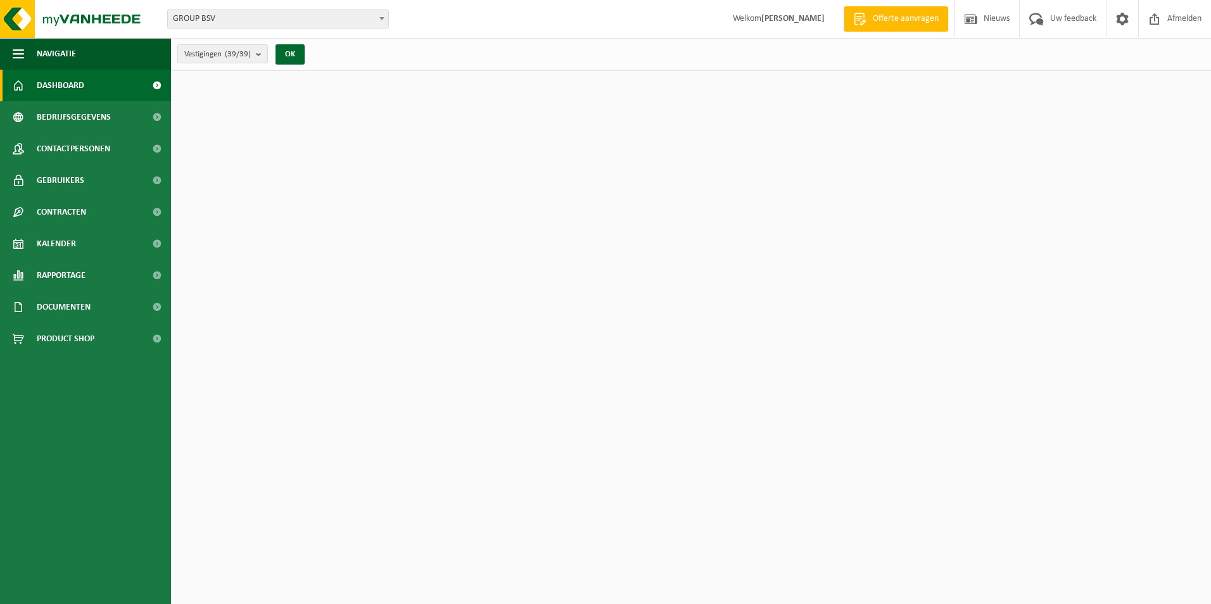  Describe the element at coordinates (217, 54) in the screenshot. I see `span: Vestigingen` at that location.